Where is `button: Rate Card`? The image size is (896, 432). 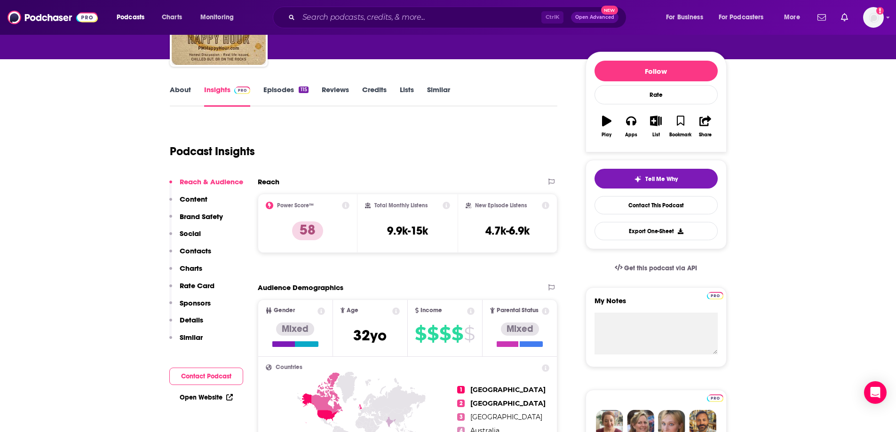 button: Rate Card is located at coordinates (192, 290).